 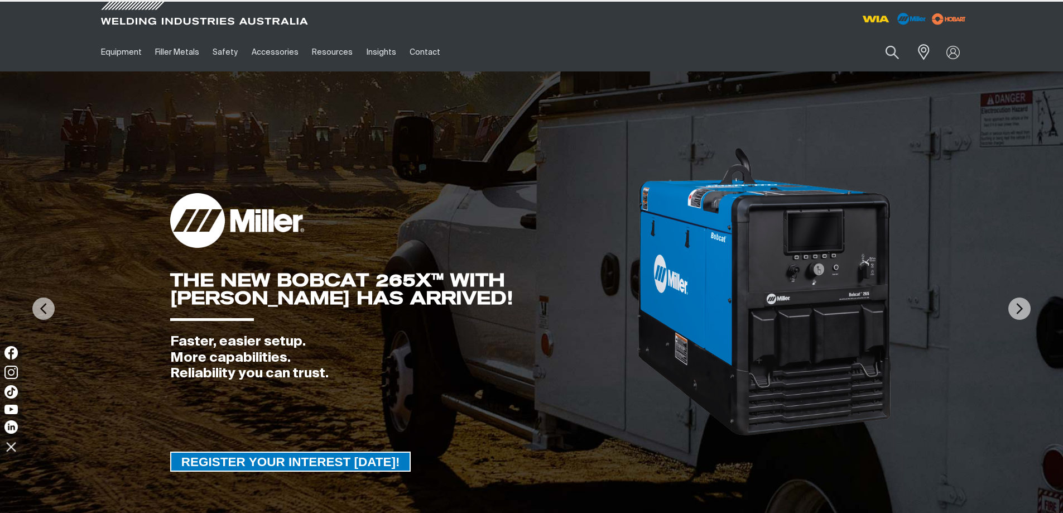 I want to click on img: YouTube, so click(x=11, y=409).